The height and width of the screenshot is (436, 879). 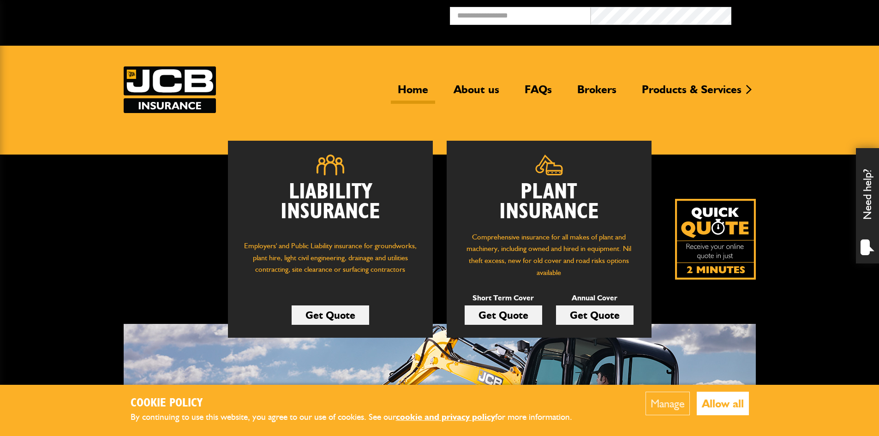 I want to click on h2: Cookie Policy, so click(x=359, y=403).